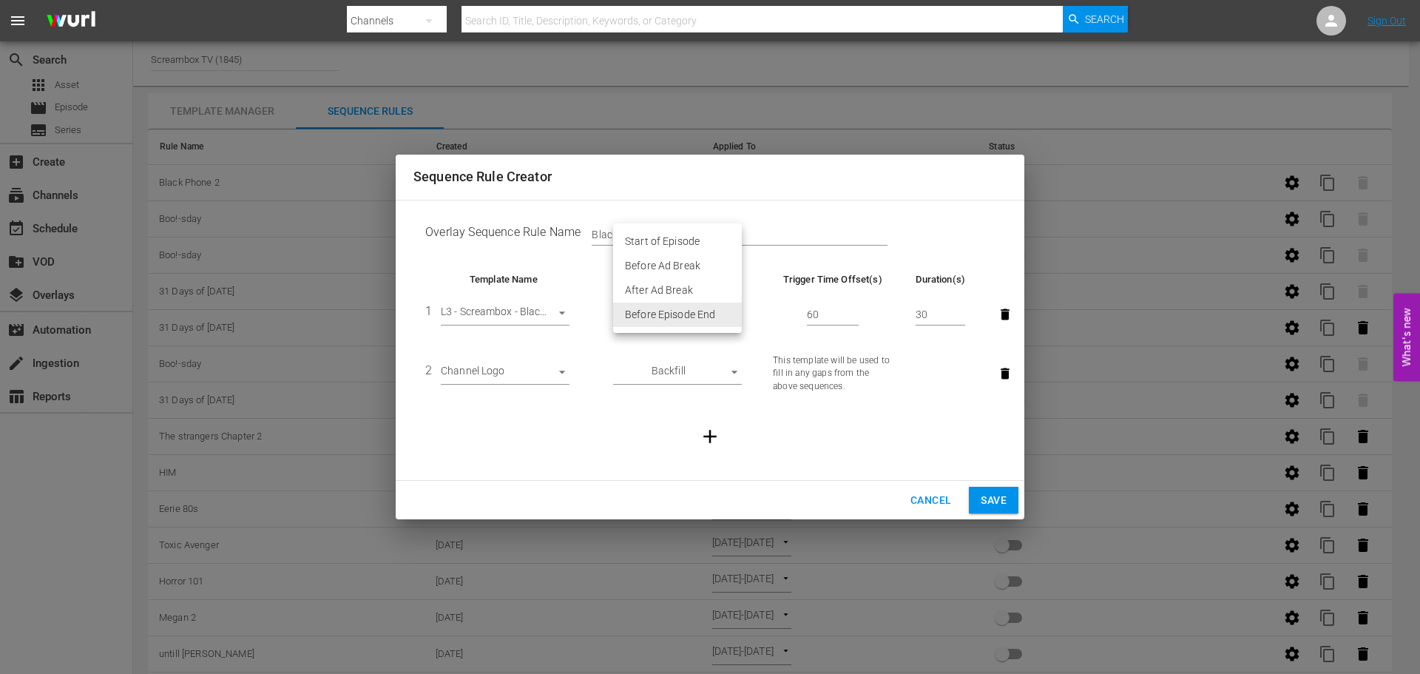 The width and height of the screenshot is (1420, 674). I want to click on li: Start of Episode, so click(677, 241).